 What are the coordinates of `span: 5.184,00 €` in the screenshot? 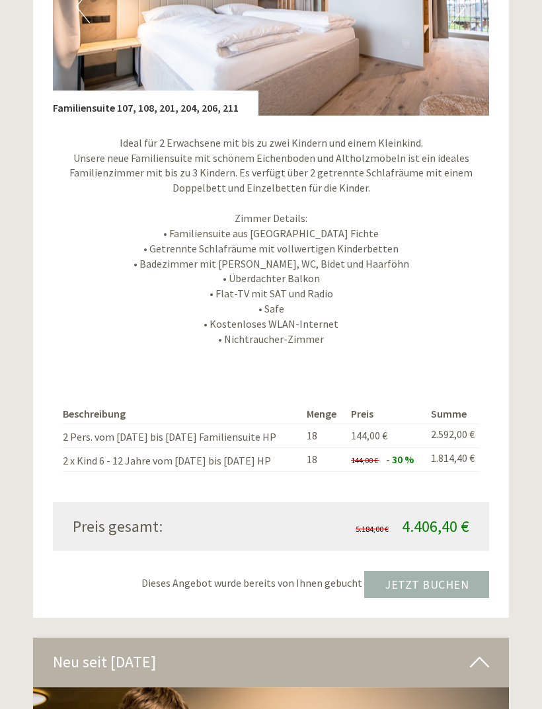 It's located at (372, 529).